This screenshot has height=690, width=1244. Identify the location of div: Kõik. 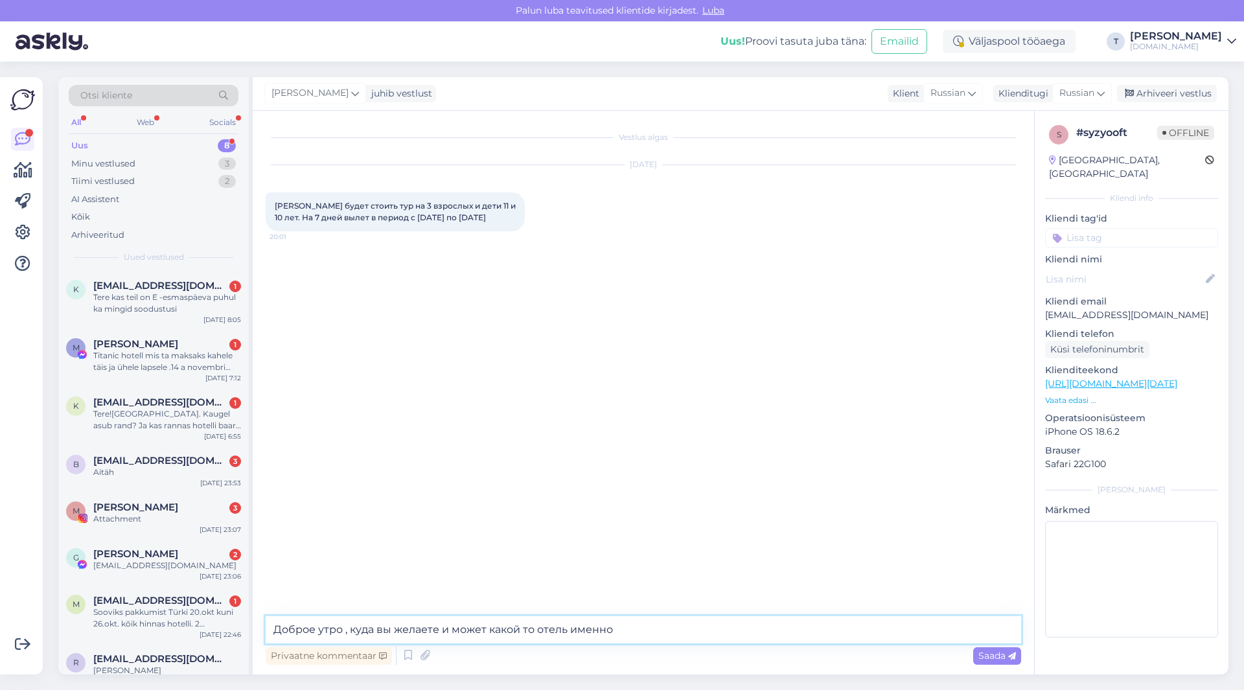
(80, 217).